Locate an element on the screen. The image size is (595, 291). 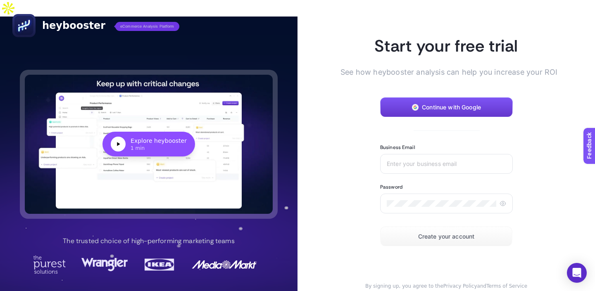
a: heyboostereCommerce Analysis Platform is located at coordinates (96, 26).